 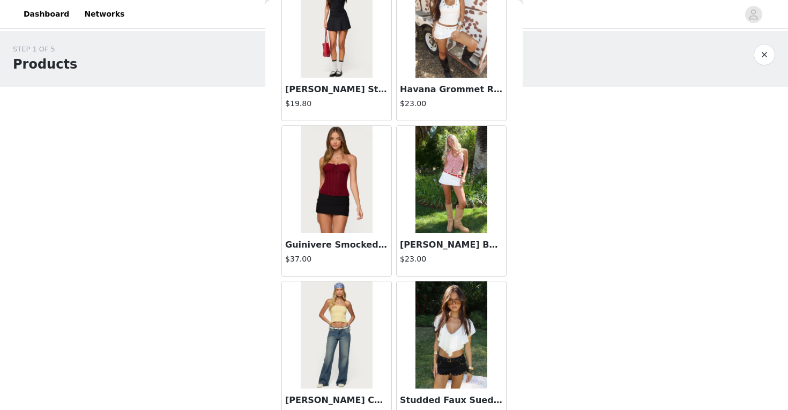 What do you see at coordinates (46, 14) in the screenshot?
I see `a: Dashboard` at bounding box center [46, 14].